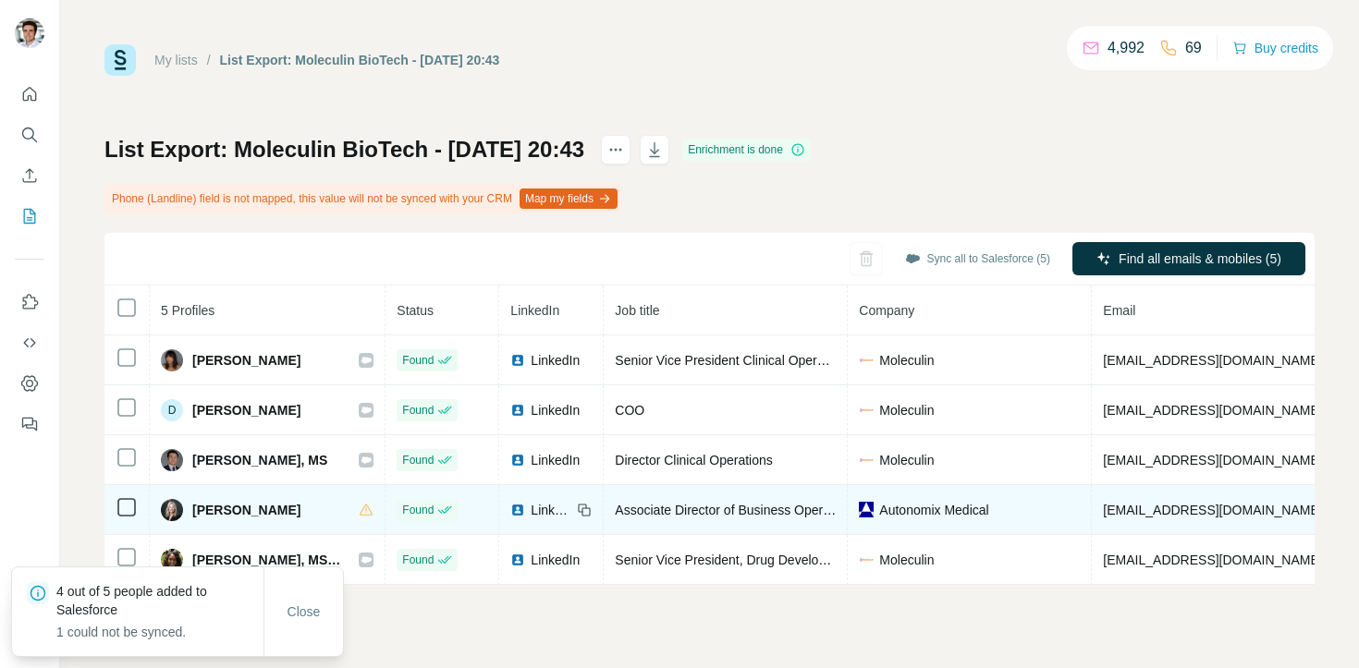 The height and width of the screenshot is (668, 1359). I want to click on button: Search, so click(30, 135).